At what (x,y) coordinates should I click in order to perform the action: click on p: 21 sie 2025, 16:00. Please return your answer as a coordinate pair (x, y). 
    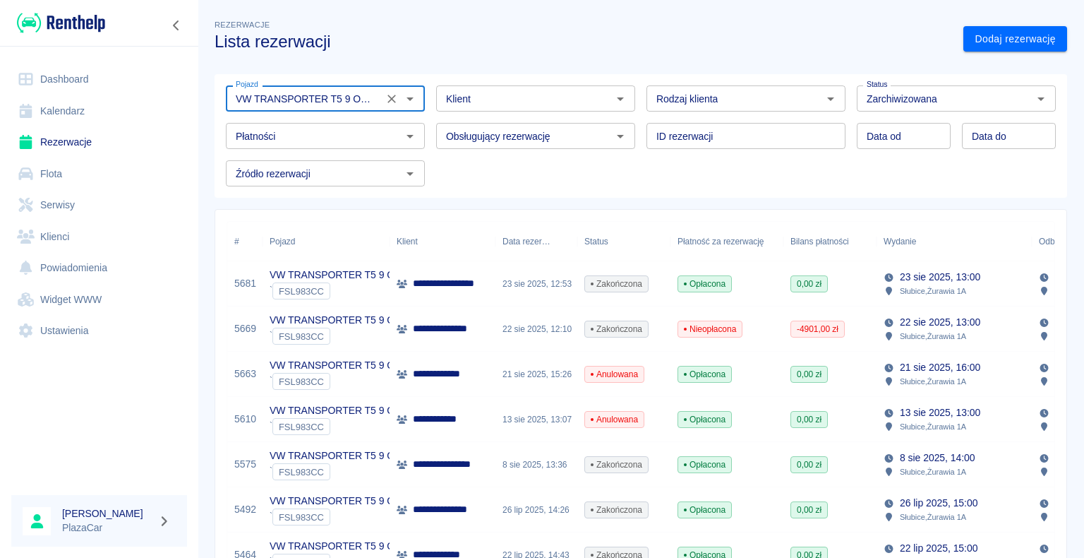
    Looking at the image, I should click on (940, 367).